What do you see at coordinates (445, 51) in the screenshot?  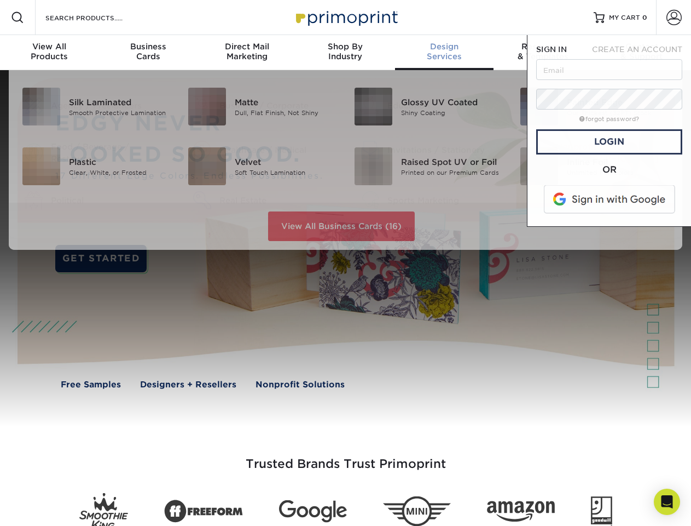 I see `div: Services` at bounding box center [445, 51].